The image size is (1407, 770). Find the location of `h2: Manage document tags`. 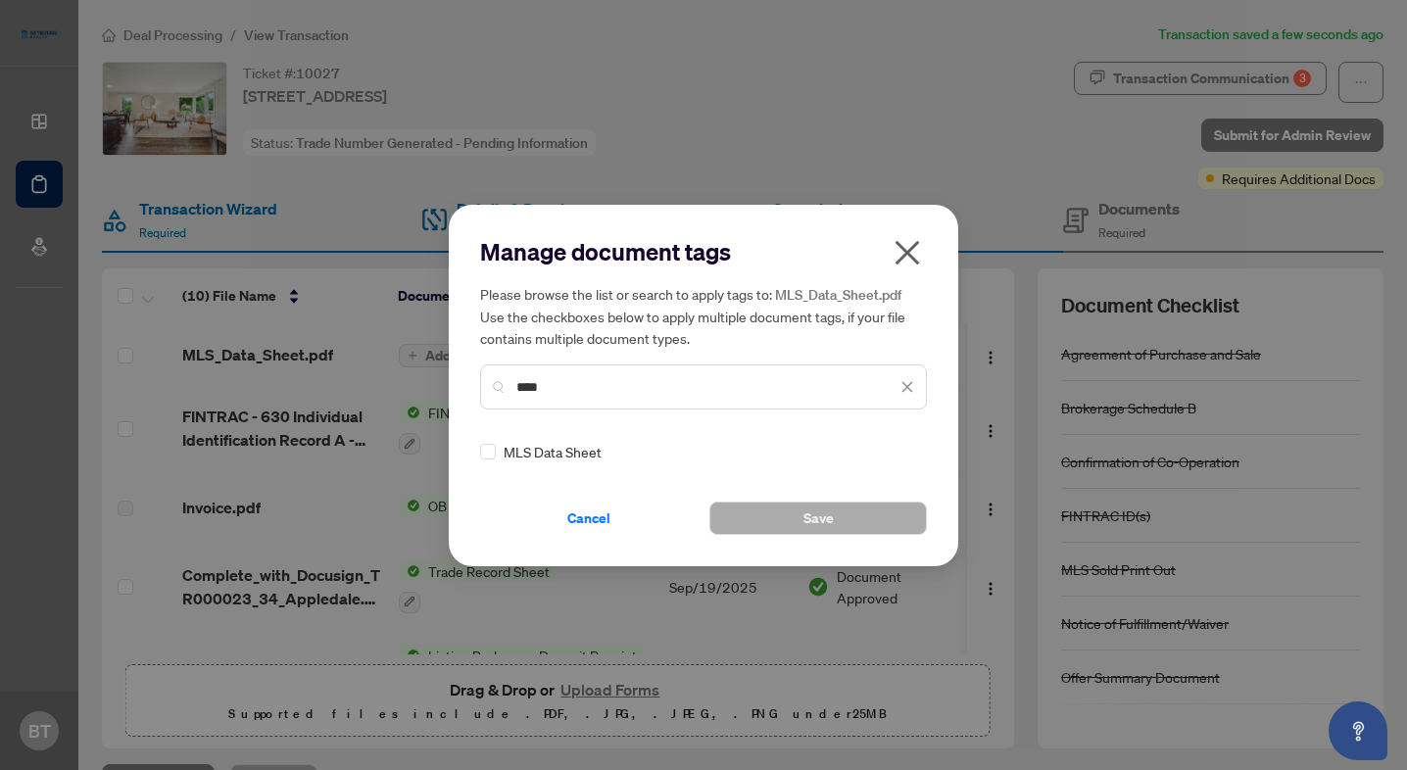

h2: Manage document tags is located at coordinates (703, 252).